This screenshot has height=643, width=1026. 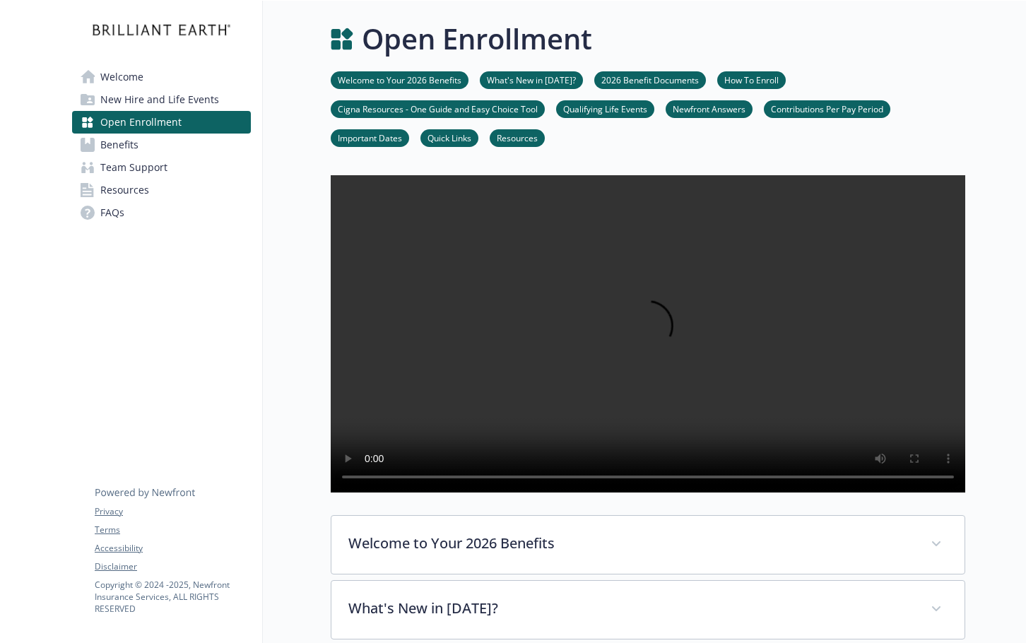 What do you see at coordinates (172, 596) in the screenshot?
I see `p: Copyright © 2024 - 2025 , Newfront Insurance Services, ALL RIGHTS RESERVED` at bounding box center [172, 596].